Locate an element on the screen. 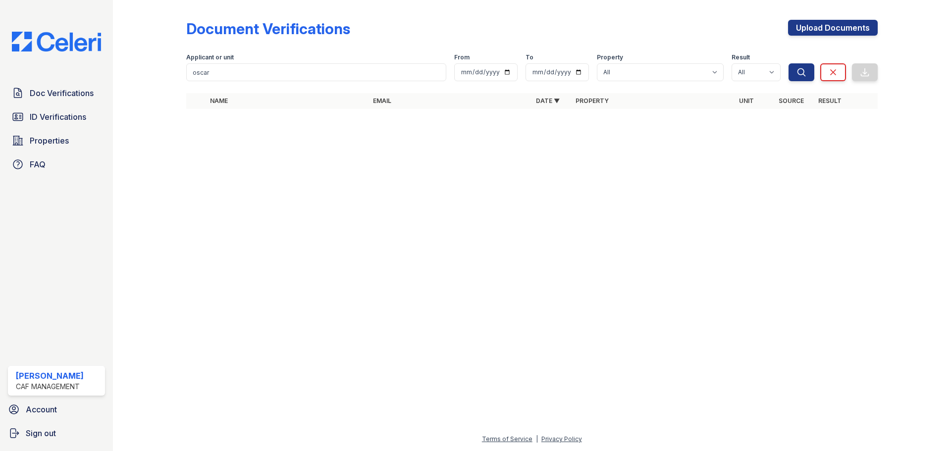 The height and width of the screenshot is (451, 951). a: Privacy Policy is located at coordinates (562, 439).